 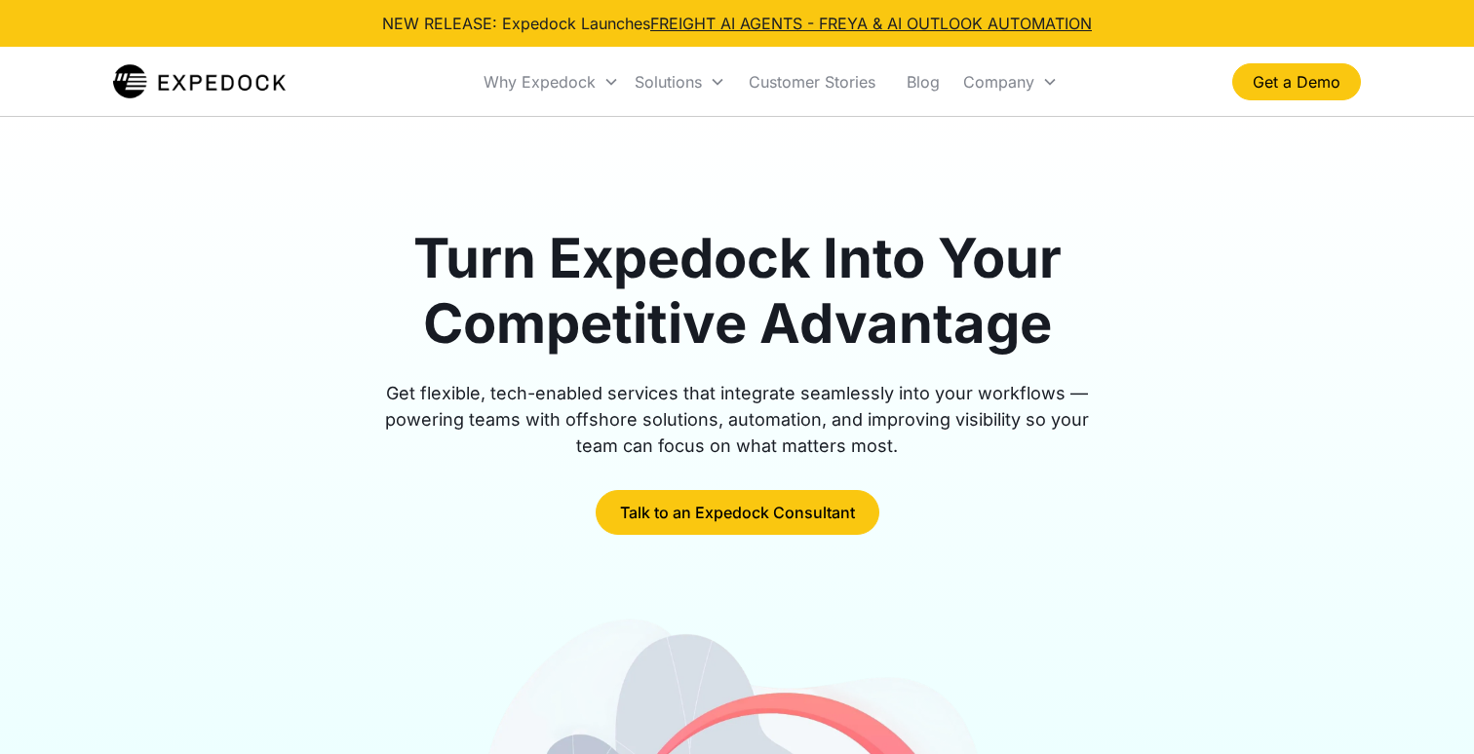 I want to click on div: NEW RELEASE: Expedock Launches, so click(x=737, y=23).